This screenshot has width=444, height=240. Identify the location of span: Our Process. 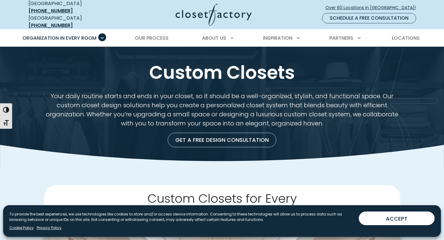
(152, 38).